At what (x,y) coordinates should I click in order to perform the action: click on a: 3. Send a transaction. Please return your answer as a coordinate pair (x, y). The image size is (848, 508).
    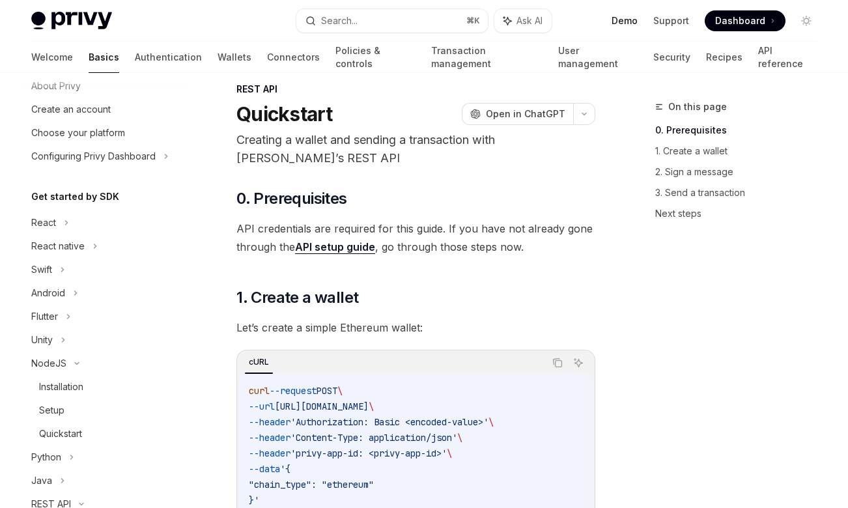
    Looking at the image, I should click on (741, 193).